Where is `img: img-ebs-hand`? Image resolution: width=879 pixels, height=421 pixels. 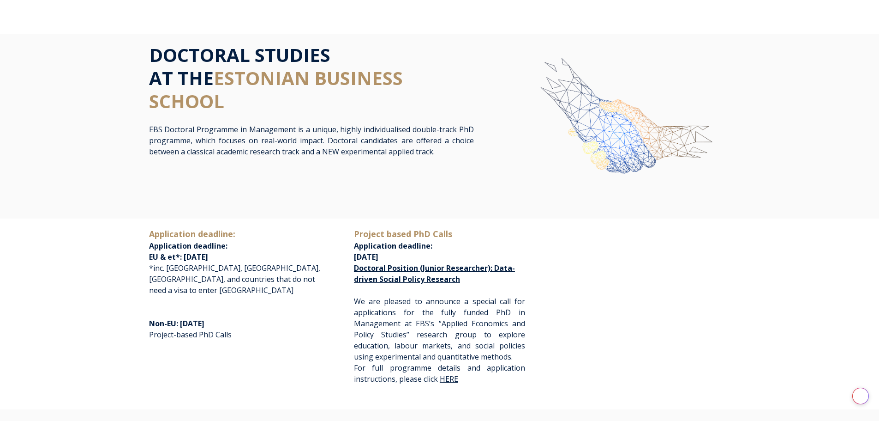 img: img-ebs-hand is located at coordinates (619, 129).